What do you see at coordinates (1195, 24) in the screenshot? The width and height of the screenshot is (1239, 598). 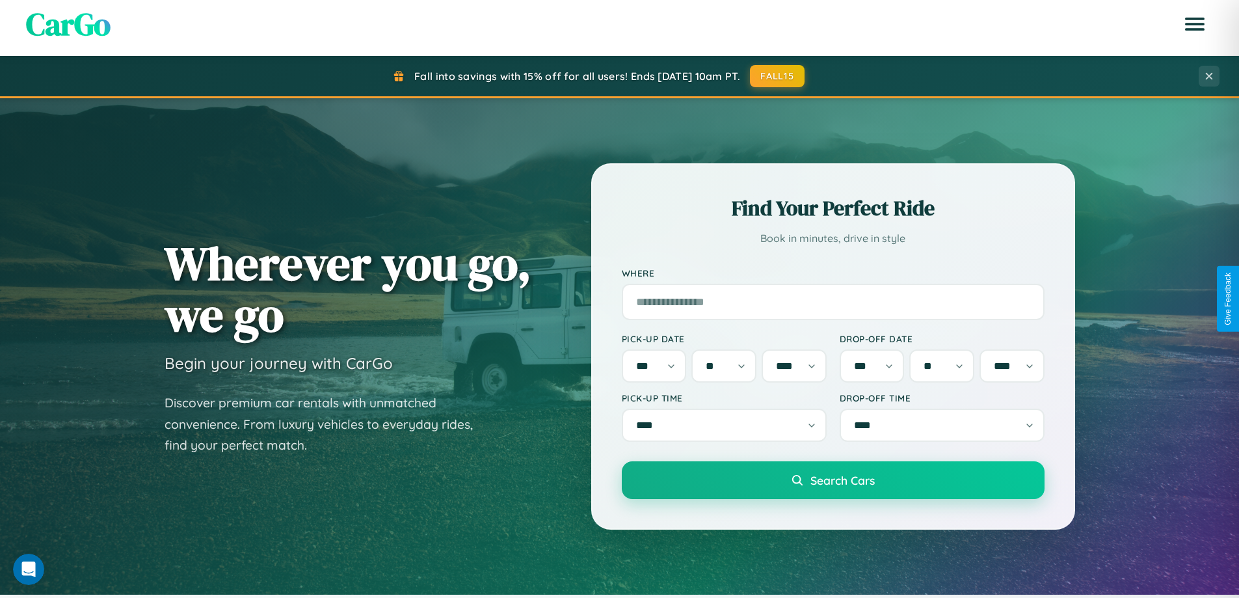 I see `button: Open menu` at bounding box center [1195, 24].